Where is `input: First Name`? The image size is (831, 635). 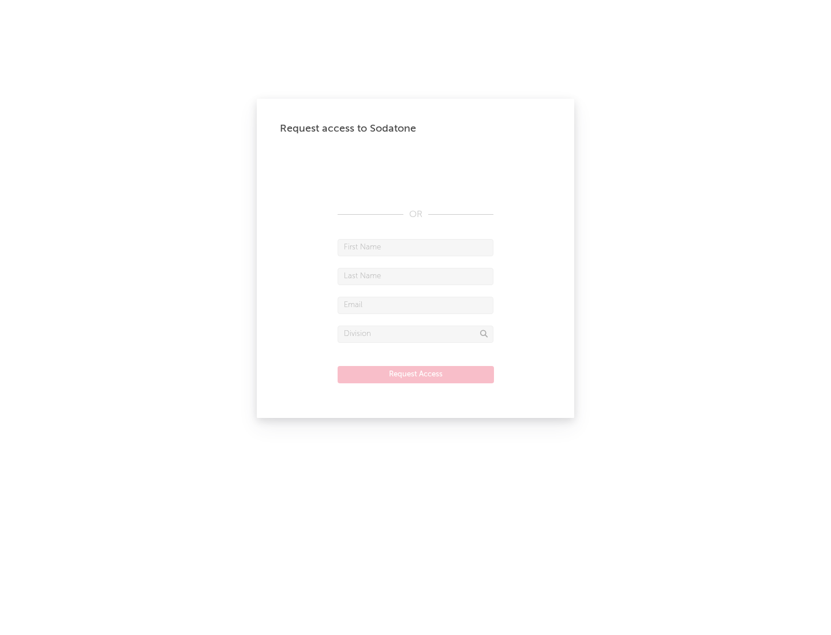
input: First Name is located at coordinates (415, 248).